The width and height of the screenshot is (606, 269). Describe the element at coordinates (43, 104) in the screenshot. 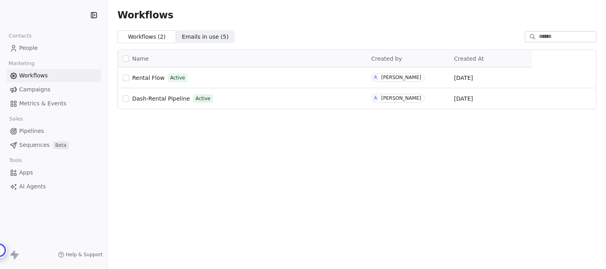

I see `span: Metrics & Events` at that location.